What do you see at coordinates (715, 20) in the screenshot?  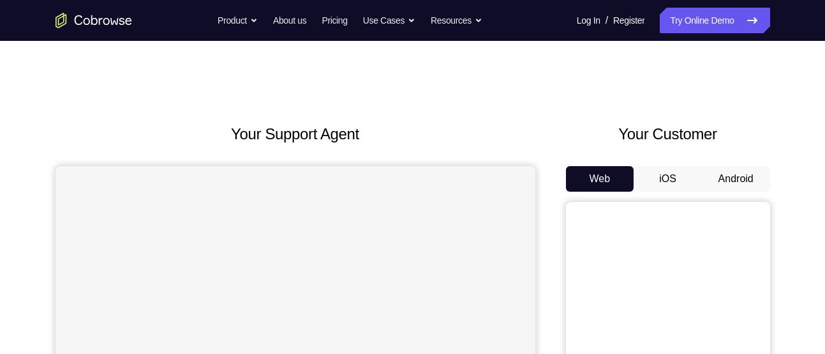 I see `a: Try Online Demo` at bounding box center [715, 20].